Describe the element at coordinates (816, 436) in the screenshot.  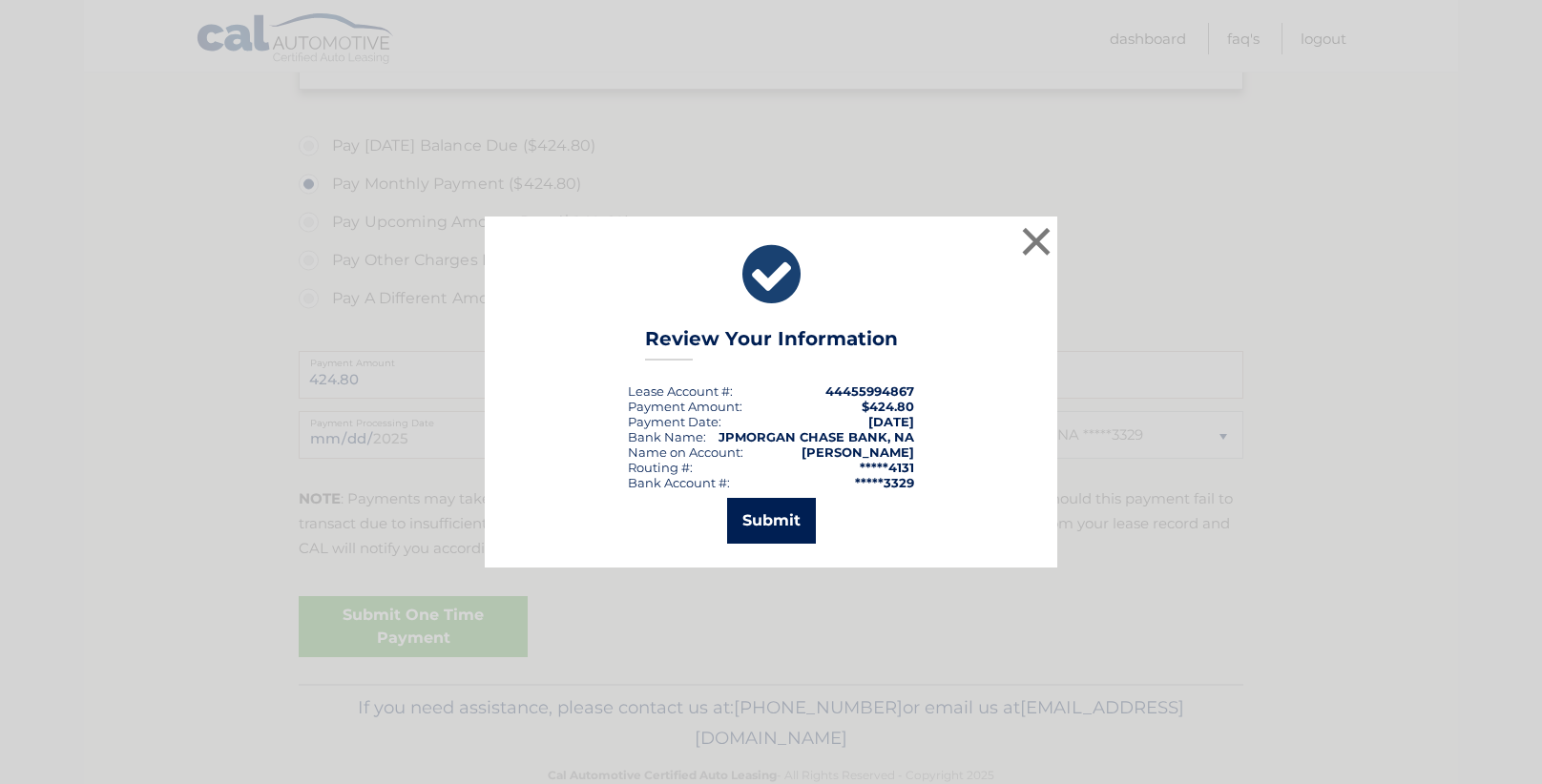
I see `strong: JPMORGAN CHASE BANK, NA` at that location.